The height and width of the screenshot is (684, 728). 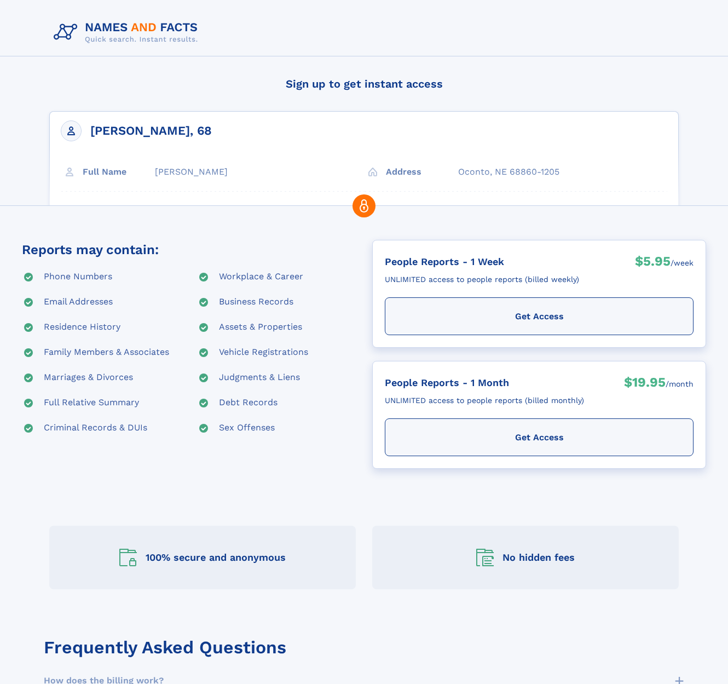 I want to click on div: Reports may contain:, so click(x=90, y=250).